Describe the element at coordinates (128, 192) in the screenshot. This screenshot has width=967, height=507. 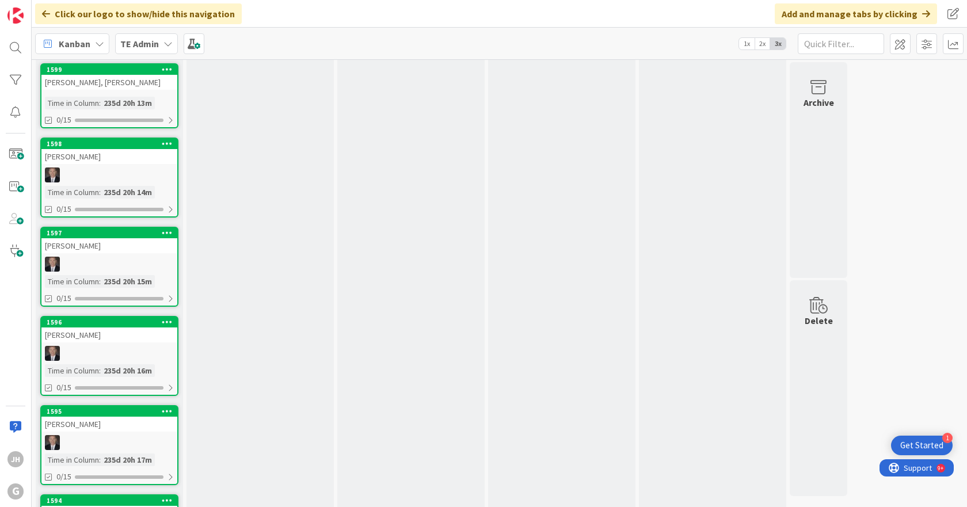
I see `div: 235d 20h 14m` at that location.